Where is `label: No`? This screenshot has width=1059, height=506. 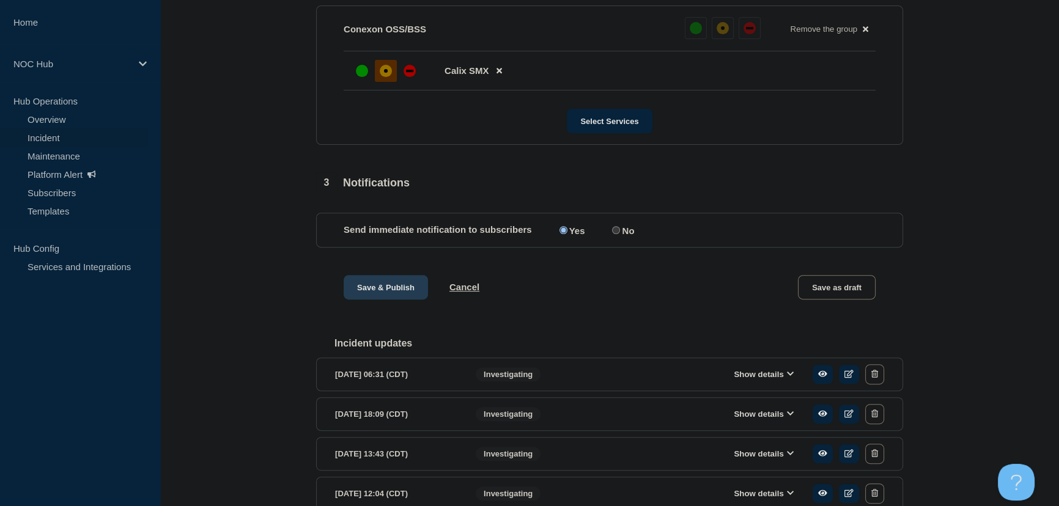
label: No is located at coordinates (621, 230).